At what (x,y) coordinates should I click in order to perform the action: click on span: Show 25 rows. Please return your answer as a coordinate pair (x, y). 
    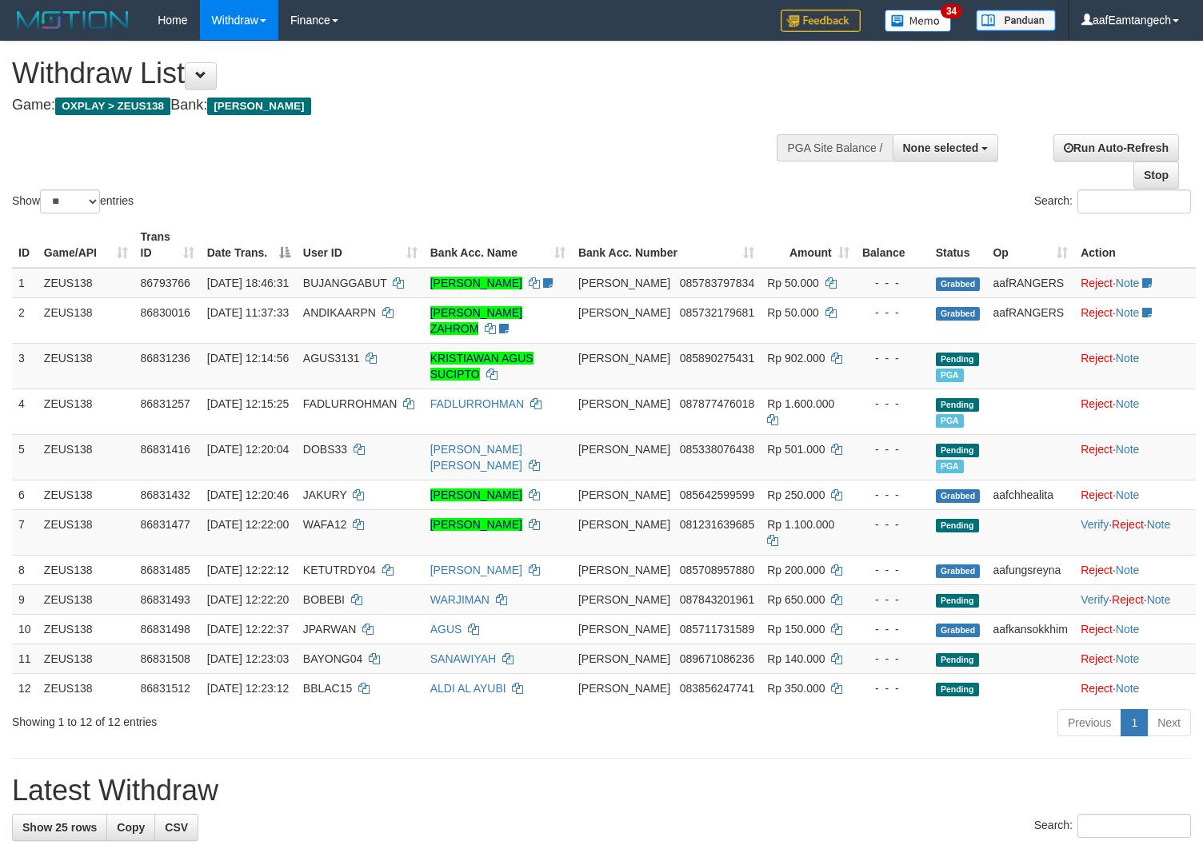
    Looking at the image, I should click on (59, 828).